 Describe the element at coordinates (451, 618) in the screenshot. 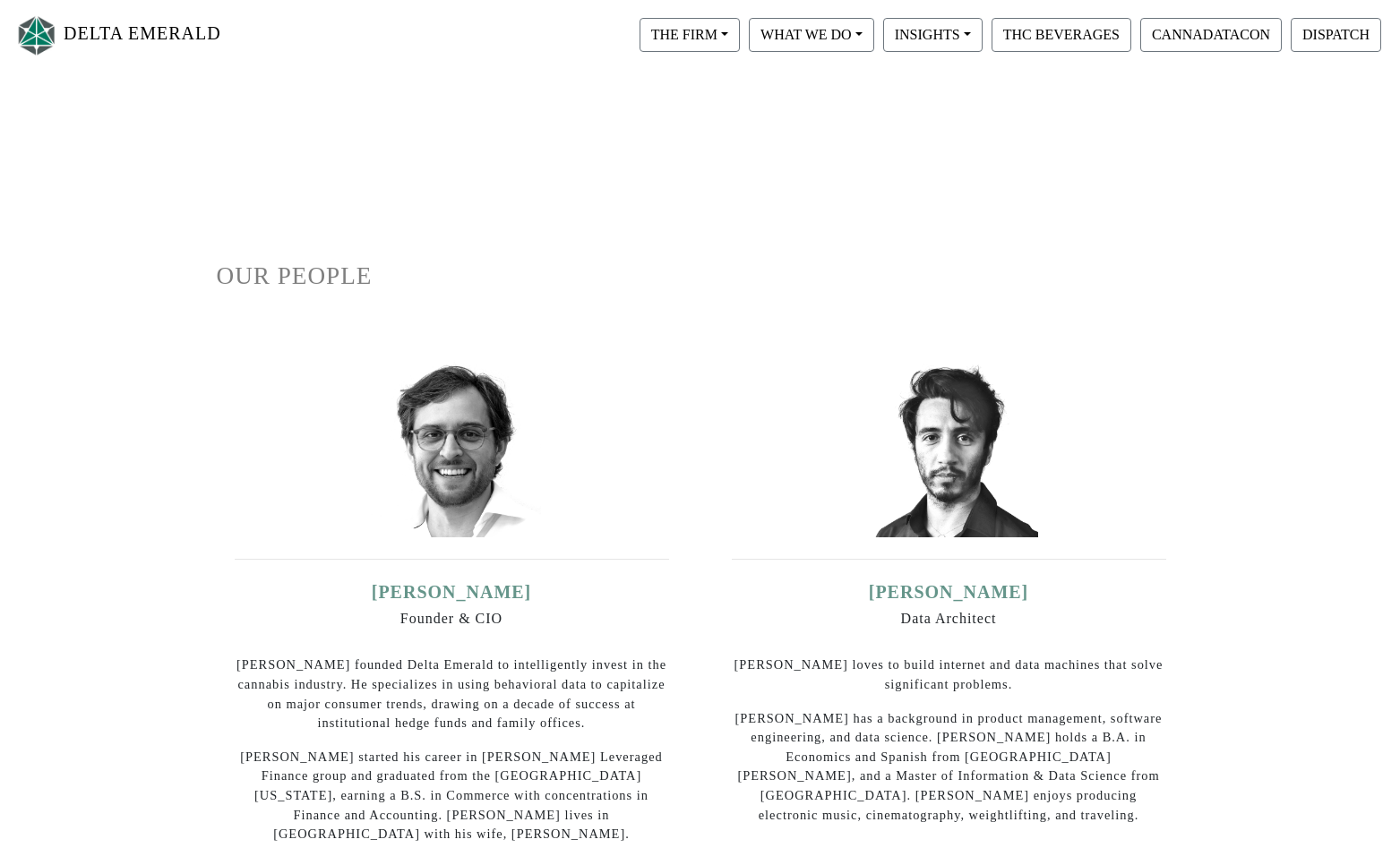

I see `h6: Founder & CIO` at that location.